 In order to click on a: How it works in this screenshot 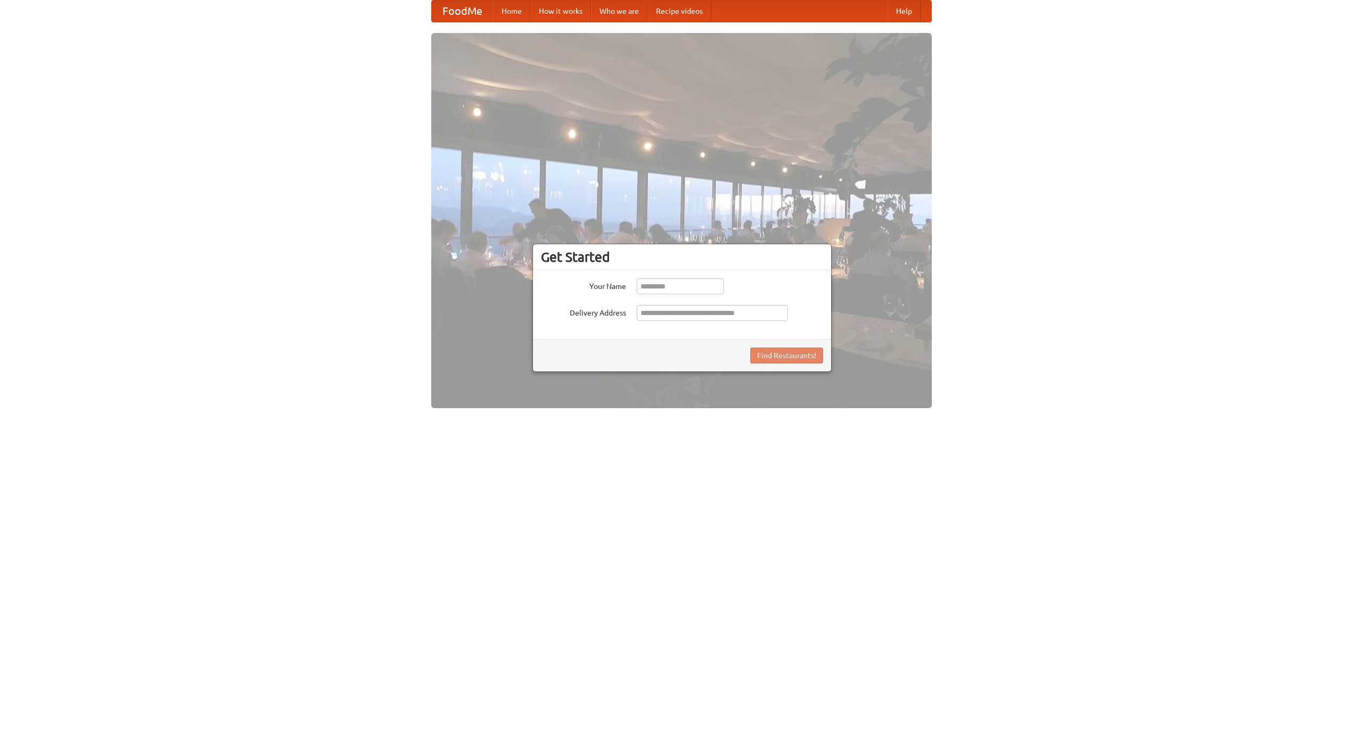, I will do `click(560, 11)`.